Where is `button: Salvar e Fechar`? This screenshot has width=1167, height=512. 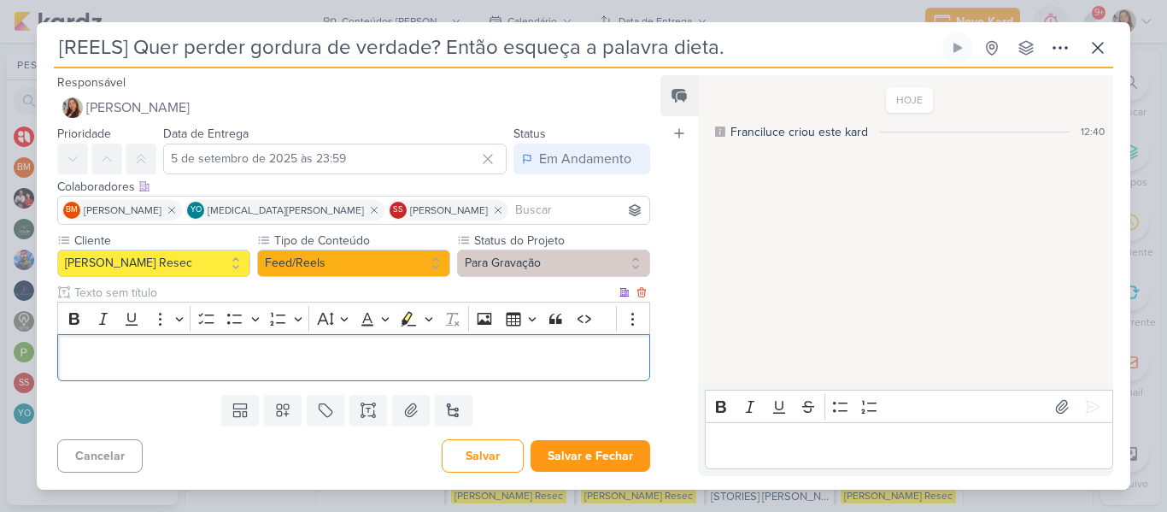 button: Salvar e Fechar is located at coordinates (590, 455).